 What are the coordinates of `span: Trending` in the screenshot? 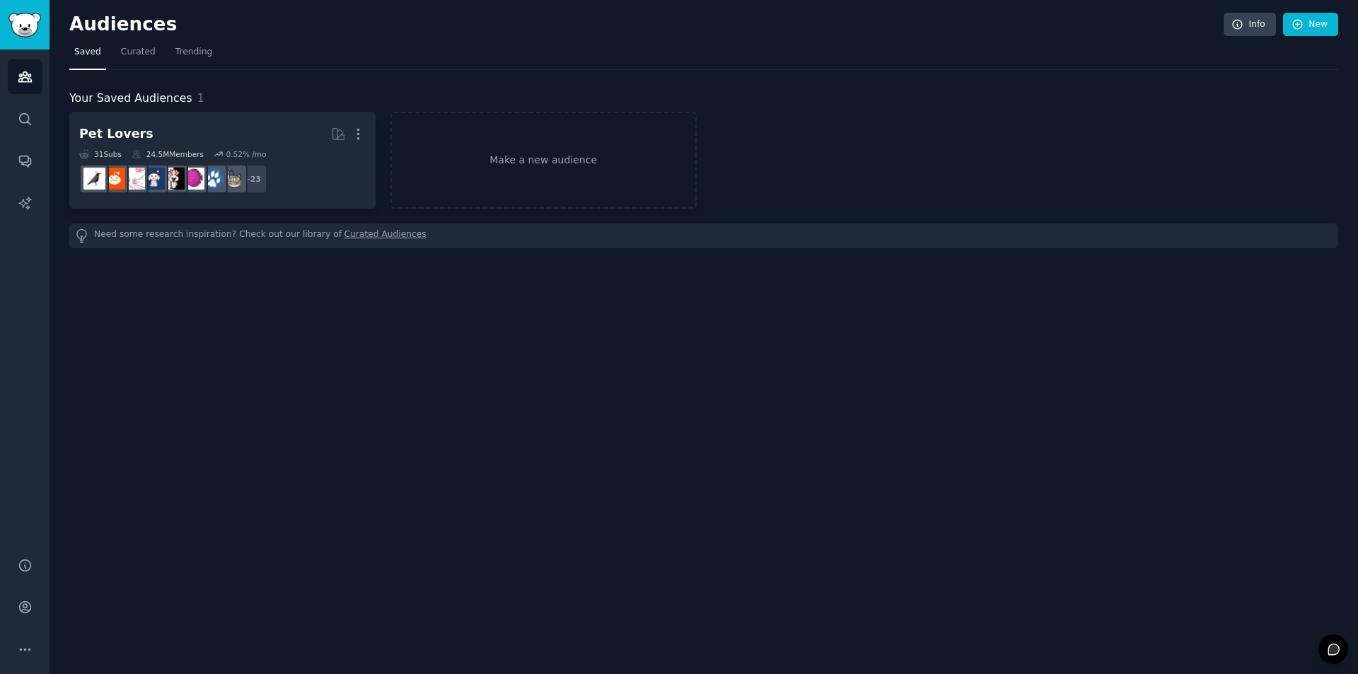 It's located at (194, 52).